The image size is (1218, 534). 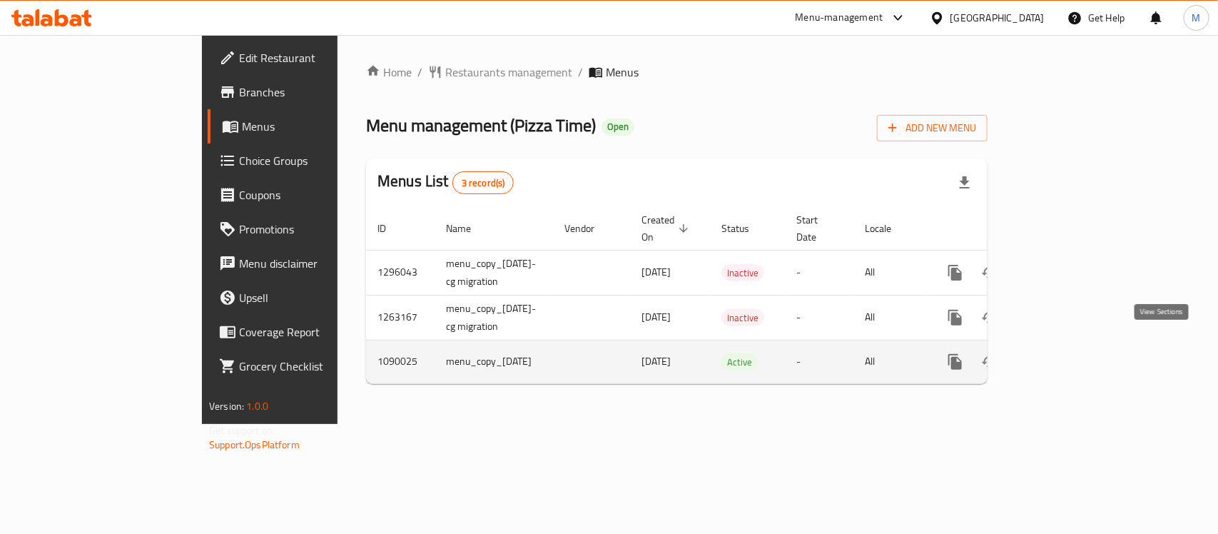 I want to click on span: Coupons, so click(x=316, y=195).